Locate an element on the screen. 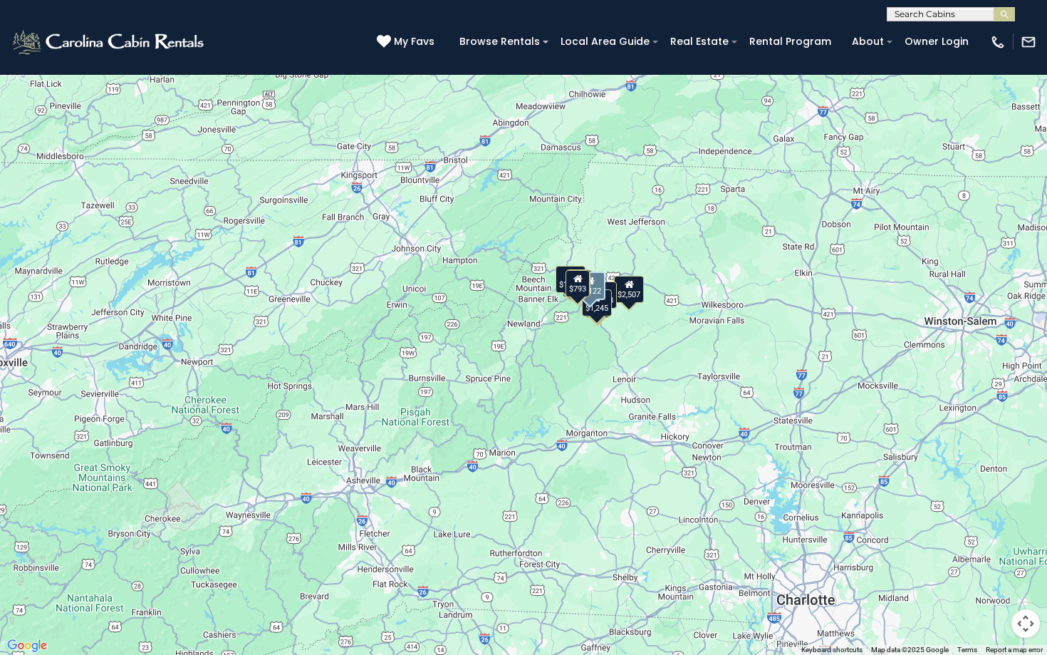 Image resolution: width=1047 pixels, height=655 pixels. a: Local Area Guide is located at coordinates (605, 41).